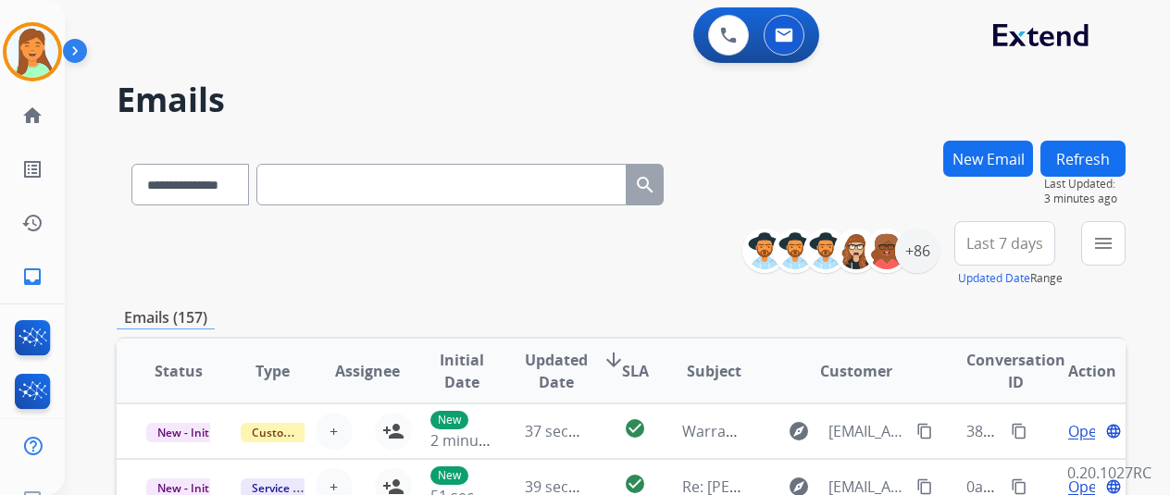 The width and height of the screenshot is (1170, 495). What do you see at coordinates (1004, 243) in the screenshot?
I see `span: Last 7 days` at bounding box center [1004, 243].